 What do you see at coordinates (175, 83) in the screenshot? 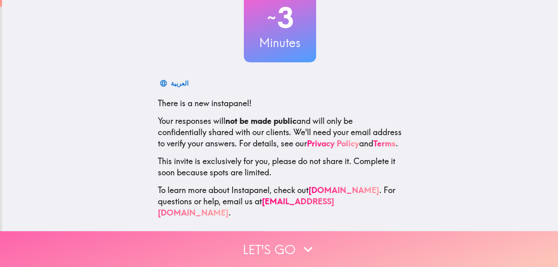
I see `button: العربية` at bounding box center [175, 83].